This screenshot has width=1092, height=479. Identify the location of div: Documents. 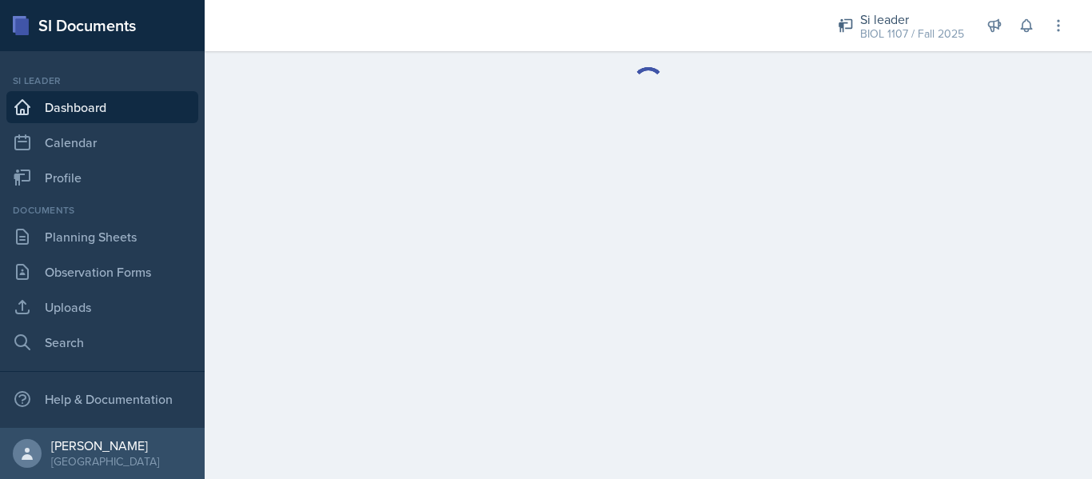
(102, 210).